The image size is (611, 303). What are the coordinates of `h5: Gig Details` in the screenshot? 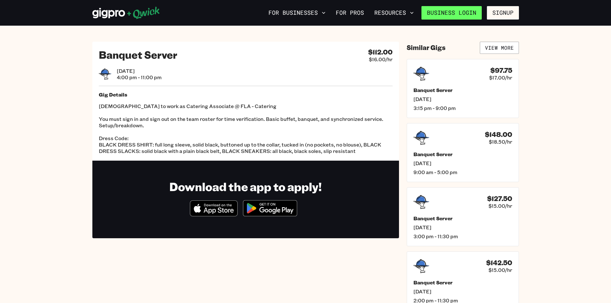 It's located at (246, 95).